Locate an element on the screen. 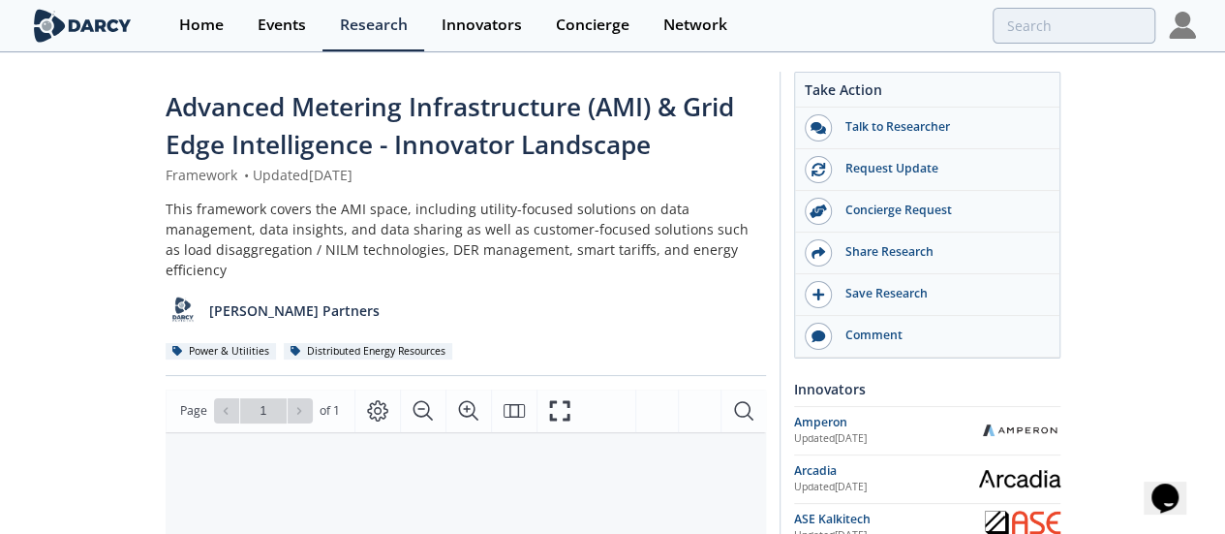 The width and height of the screenshot is (1225, 534). div: Arcadia is located at coordinates (886, 471).